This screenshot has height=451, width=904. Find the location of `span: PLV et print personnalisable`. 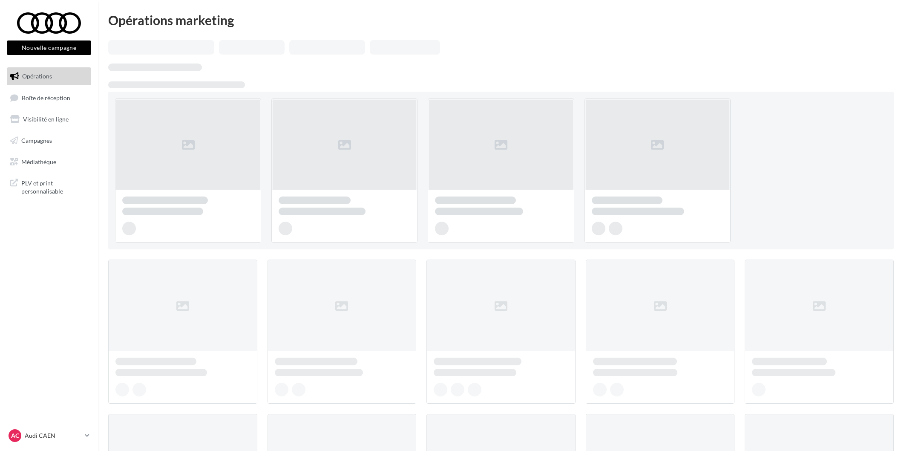

span: PLV et print personnalisable is located at coordinates (55, 186).